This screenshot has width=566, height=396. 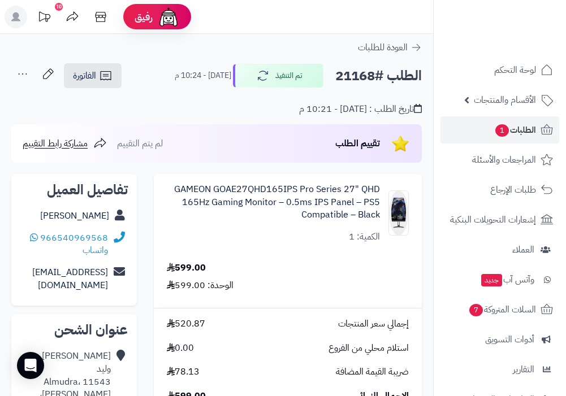 What do you see at coordinates (44, 18) in the screenshot?
I see `a: تحديثات المنصة` at bounding box center [44, 18].